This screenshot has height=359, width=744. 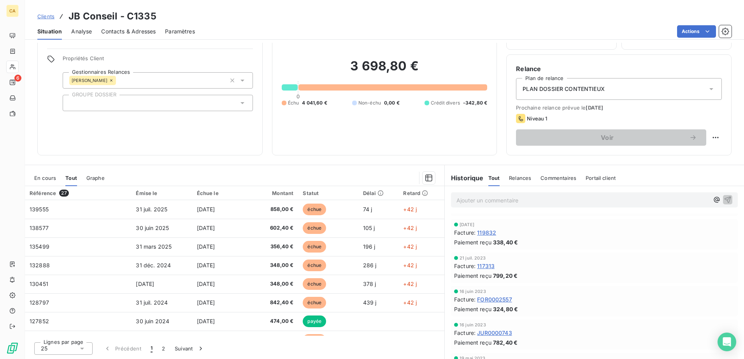 I want to click on span: 74 j, so click(x=368, y=209).